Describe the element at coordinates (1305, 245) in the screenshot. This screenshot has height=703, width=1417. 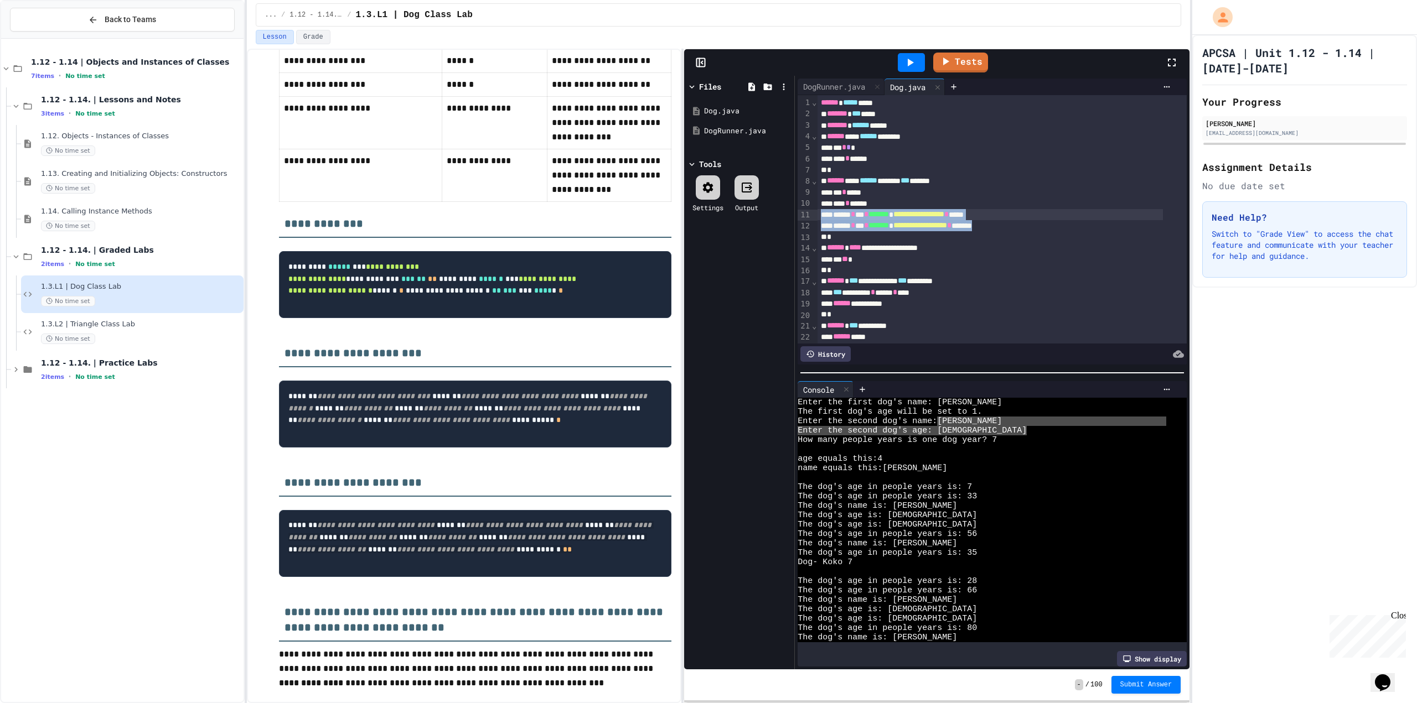
I see `p: Switch to "Grade View" to access the chat feature and communicate with your teacher for help and ...` at that location.